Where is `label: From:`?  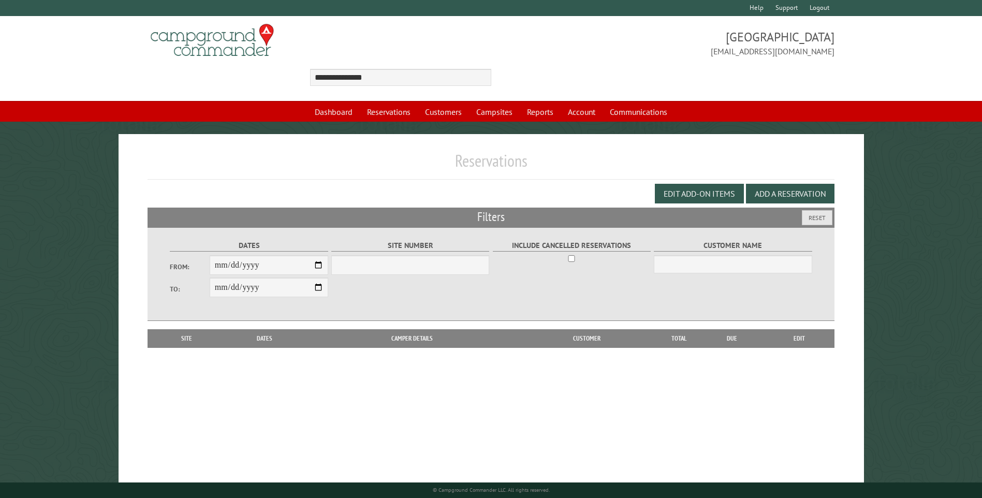
label: From: is located at coordinates (190, 267).